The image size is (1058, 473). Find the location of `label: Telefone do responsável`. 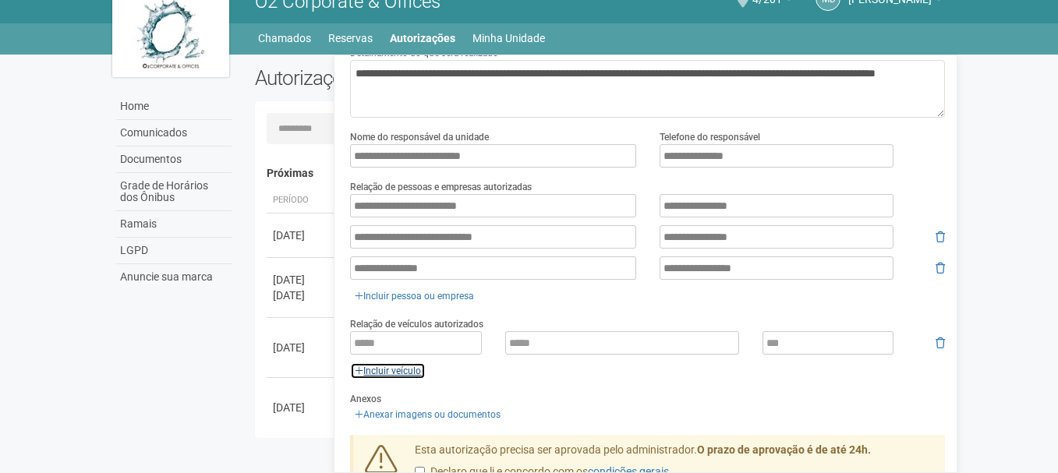

label: Telefone do responsável is located at coordinates (709, 137).